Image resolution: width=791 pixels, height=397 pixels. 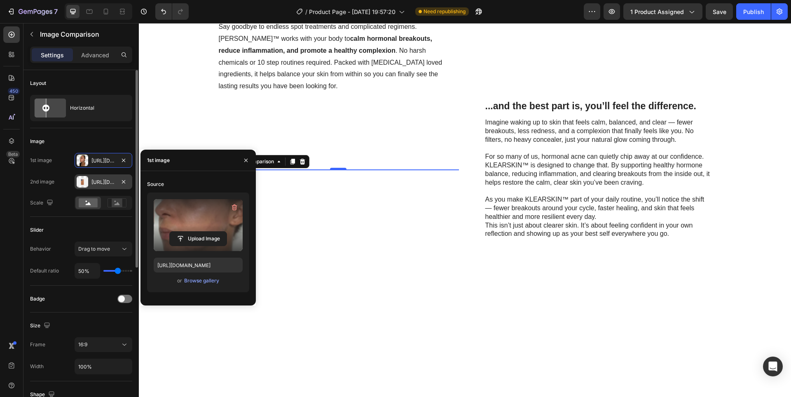 I want to click on div: Scale, so click(x=42, y=203).